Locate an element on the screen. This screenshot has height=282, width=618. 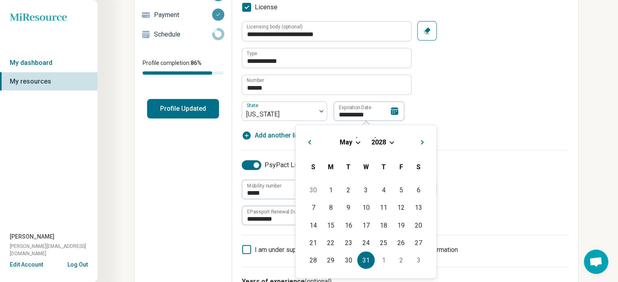
div: Choose Monday, May 8th, 2028 is located at coordinates (331, 208).